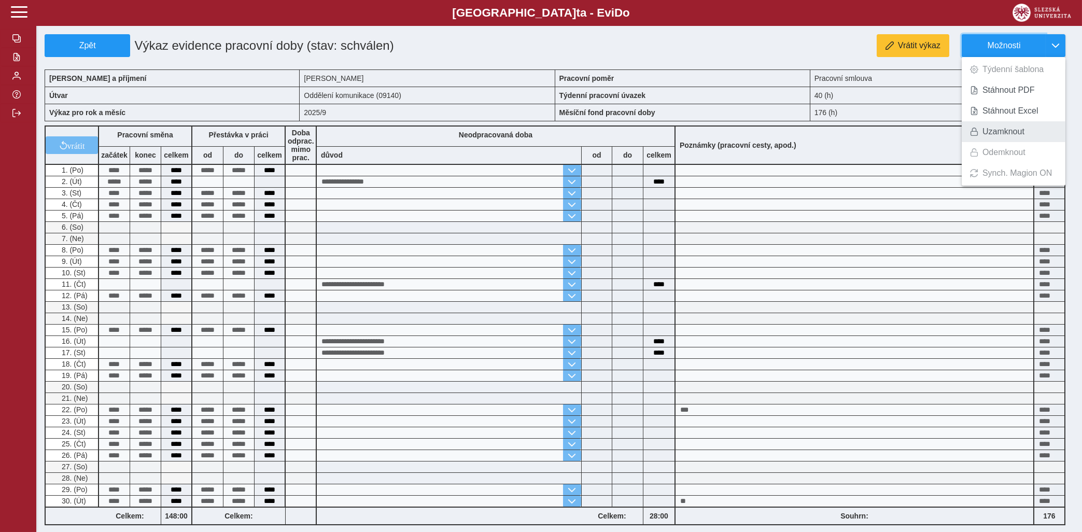  I want to click on span: 18. (Čt), so click(73, 364).